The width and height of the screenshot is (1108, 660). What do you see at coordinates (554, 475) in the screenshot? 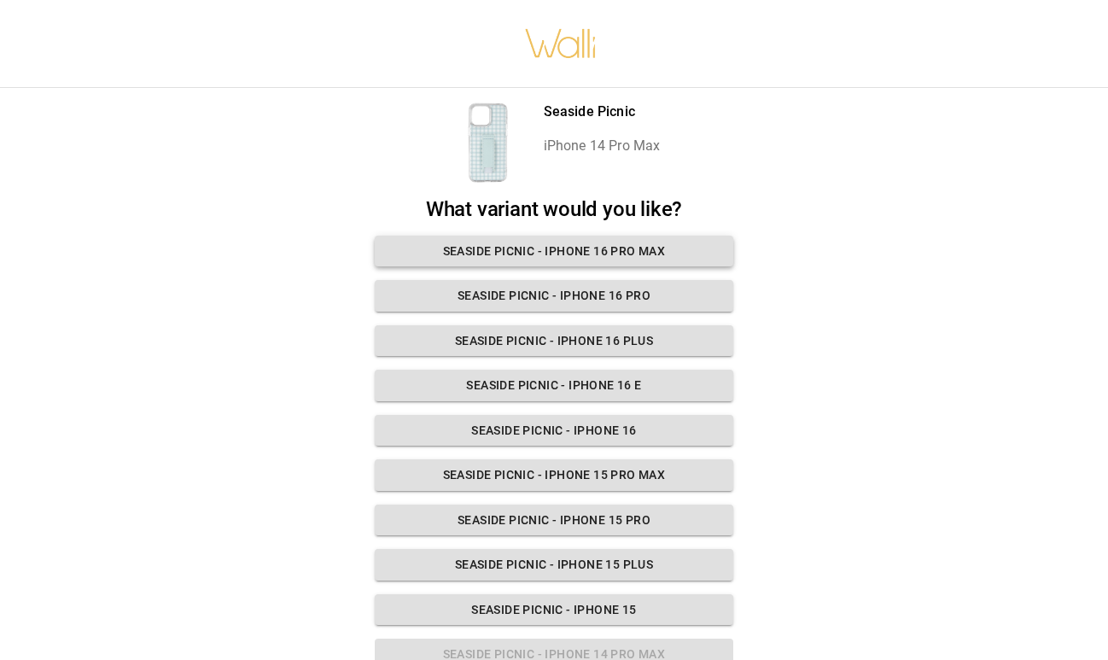
I see `button: Seaside Picnic - iPhone 15 Pro Max` at bounding box center [554, 475].